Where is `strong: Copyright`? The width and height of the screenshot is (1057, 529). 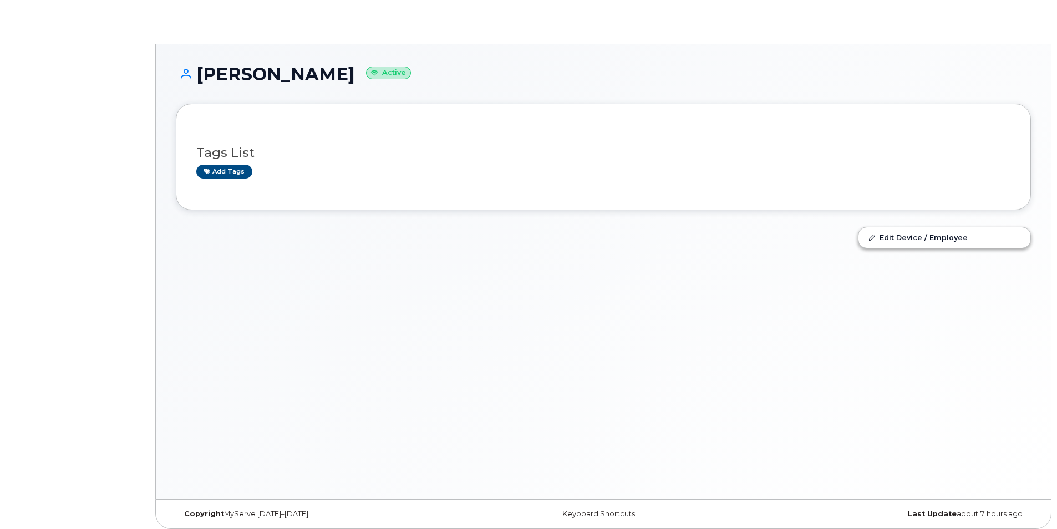
strong: Copyright is located at coordinates (204, 514).